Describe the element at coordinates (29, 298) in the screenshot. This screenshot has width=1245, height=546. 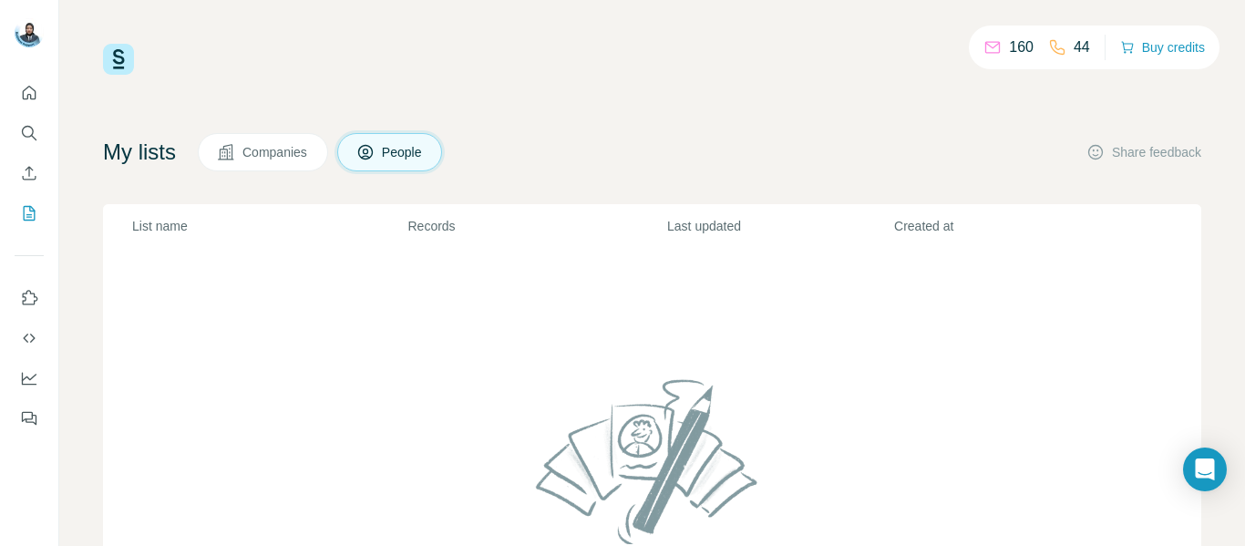
I see `button: Use Surfe on LinkedIn` at that location.